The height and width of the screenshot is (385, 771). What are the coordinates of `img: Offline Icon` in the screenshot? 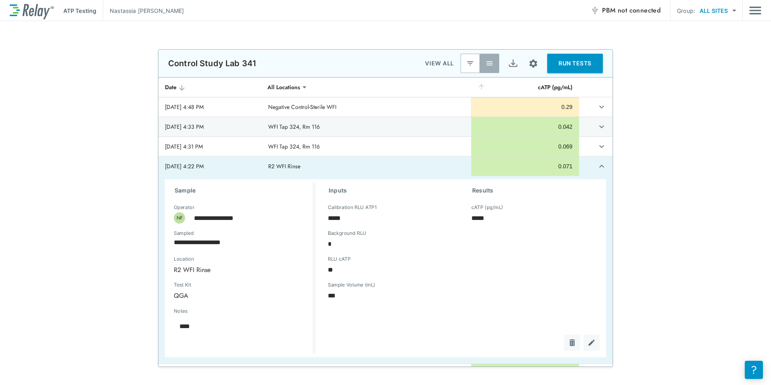 It's located at (595, 10).